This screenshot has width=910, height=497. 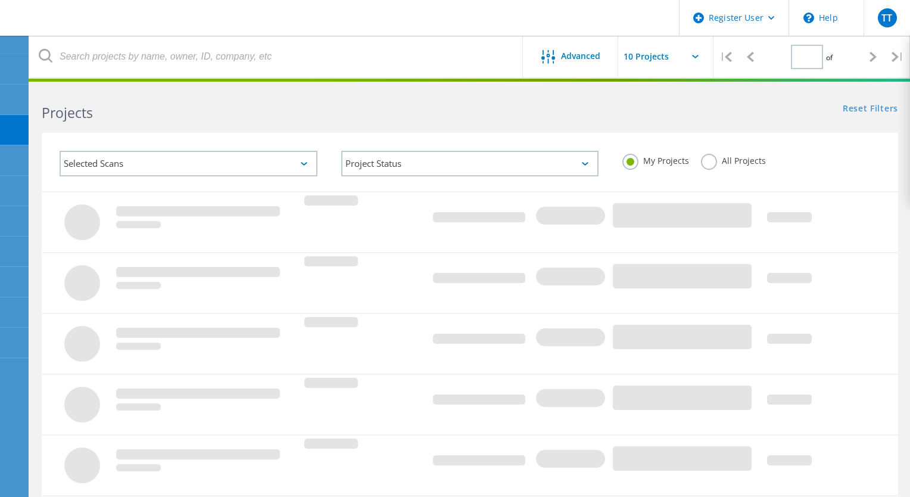 I want to click on span: Advanced, so click(x=580, y=56).